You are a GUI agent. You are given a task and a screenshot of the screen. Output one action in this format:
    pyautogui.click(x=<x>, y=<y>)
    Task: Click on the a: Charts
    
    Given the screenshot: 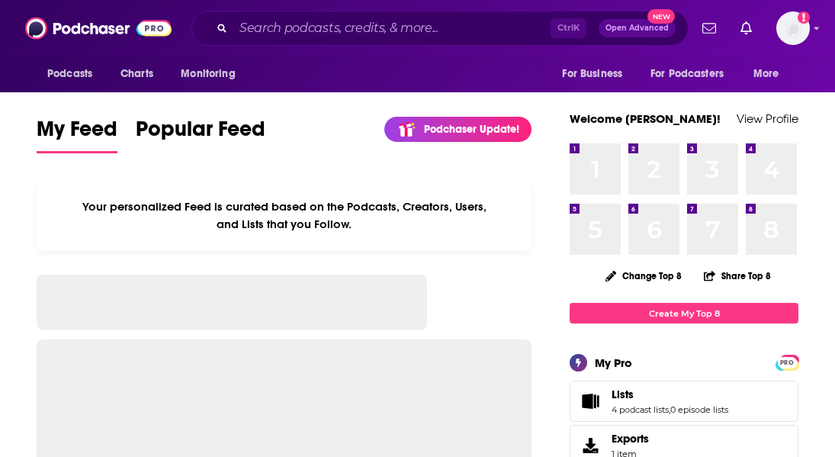 What is the action you would take?
    pyautogui.click(x=136, y=74)
    